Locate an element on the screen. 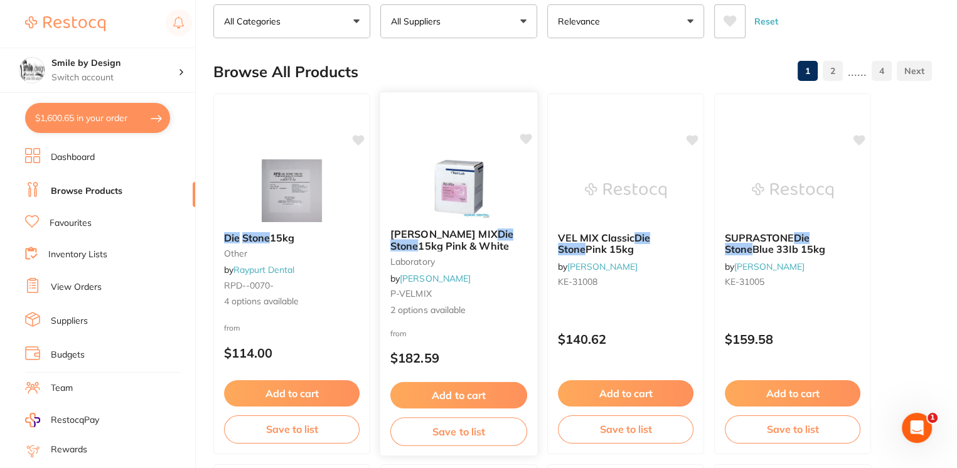  p: Relevance is located at coordinates (581, 21).